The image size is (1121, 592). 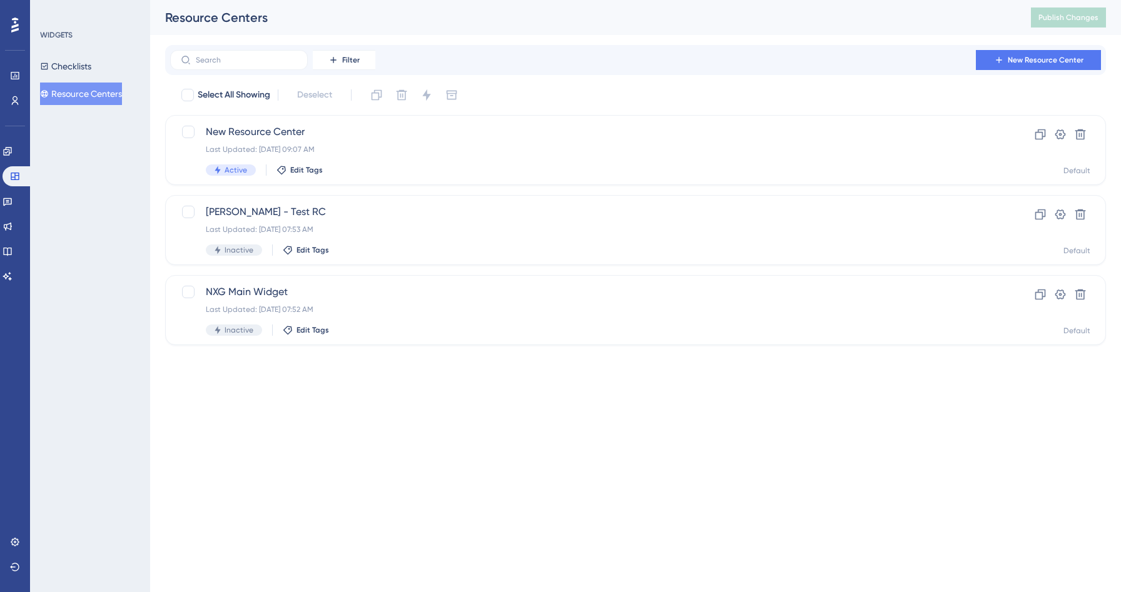 What do you see at coordinates (81, 94) in the screenshot?
I see `button: Resource Centers` at bounding box center [81, 94].